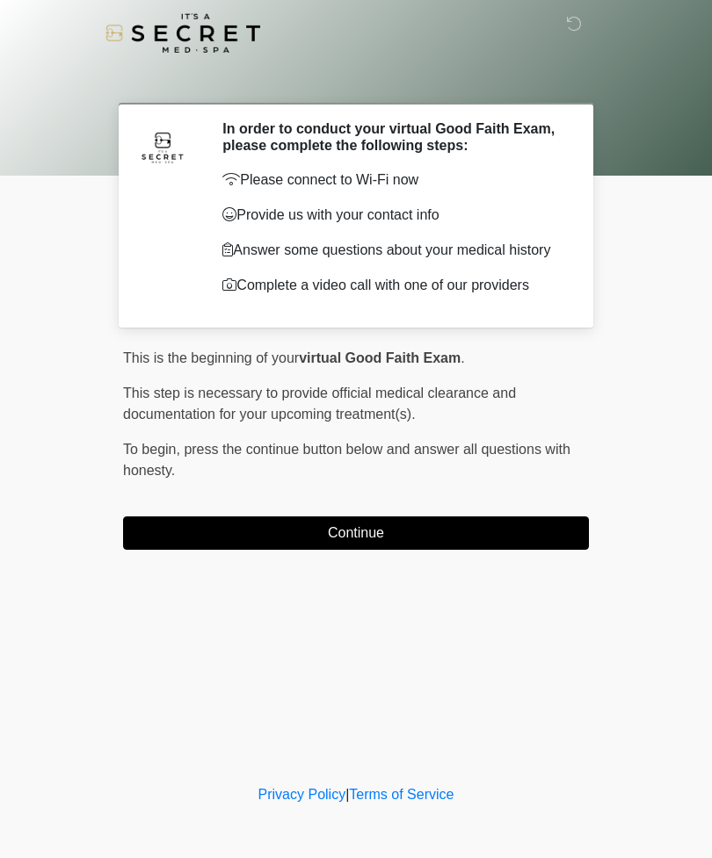 This screenshot has height=858, width=712. I want to click on p: Answer some questions about your medical history, so click(392, 250).